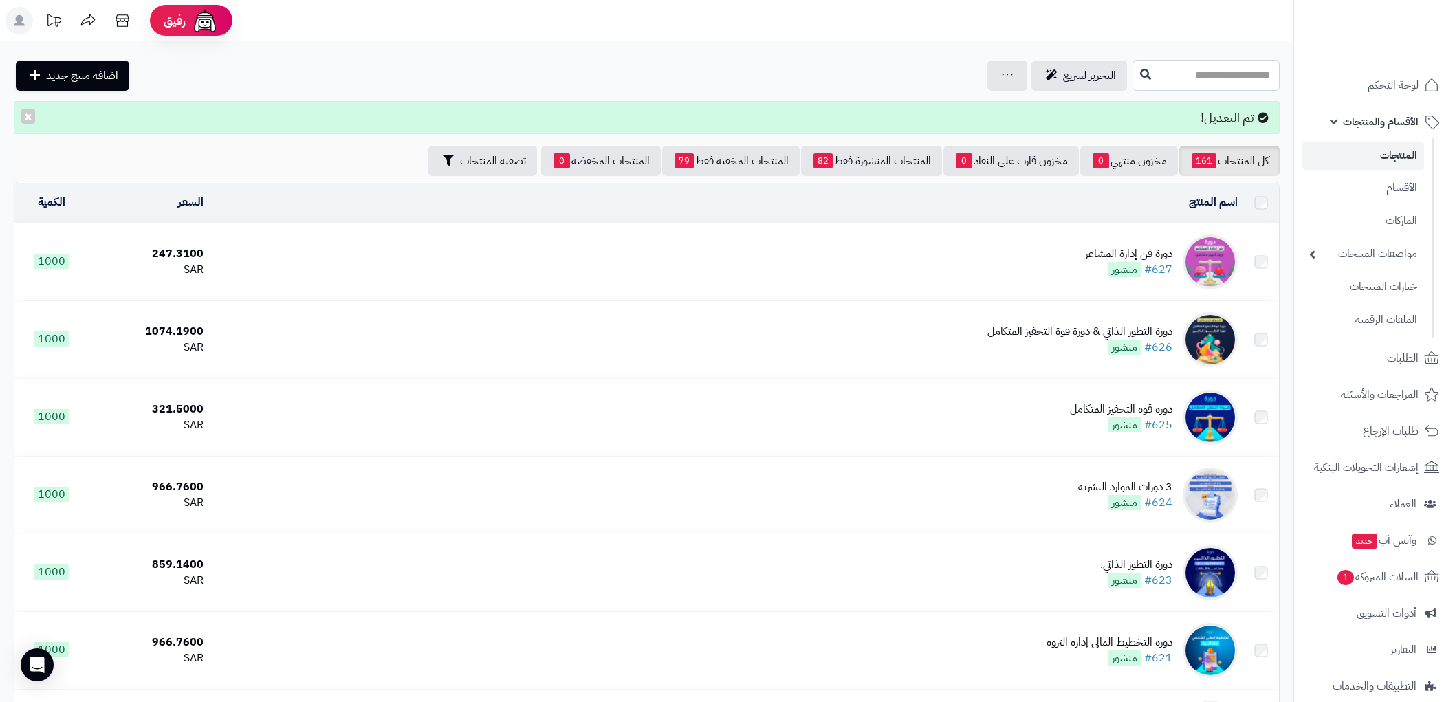 The height and width of the screenshot is (702, 1455). What do you see at coordinates (1375, 85) in the screenshot?
I see `a: لوحة التحكم` at bounding box center [1375, 85].